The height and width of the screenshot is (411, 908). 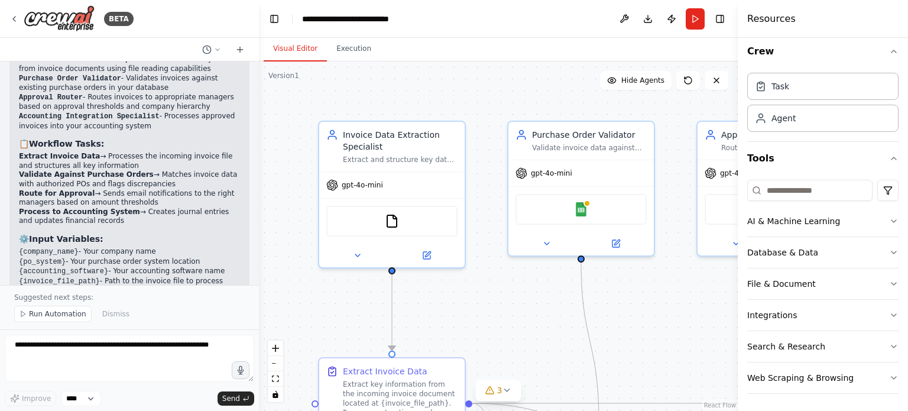 What do you see at coordinates (276, 364) in the screenshot?
I see `button: zoom out` at bounding box center [276, 364].